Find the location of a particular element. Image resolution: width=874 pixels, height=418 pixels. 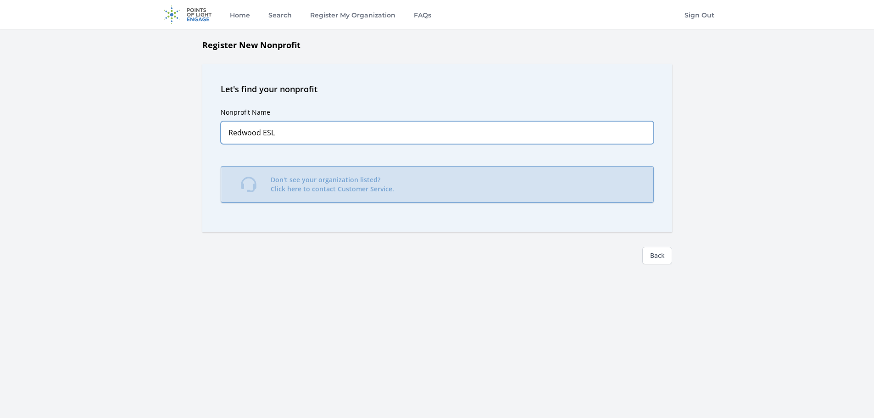

label: Nonprofit Name is located at coordinates (245, 112).